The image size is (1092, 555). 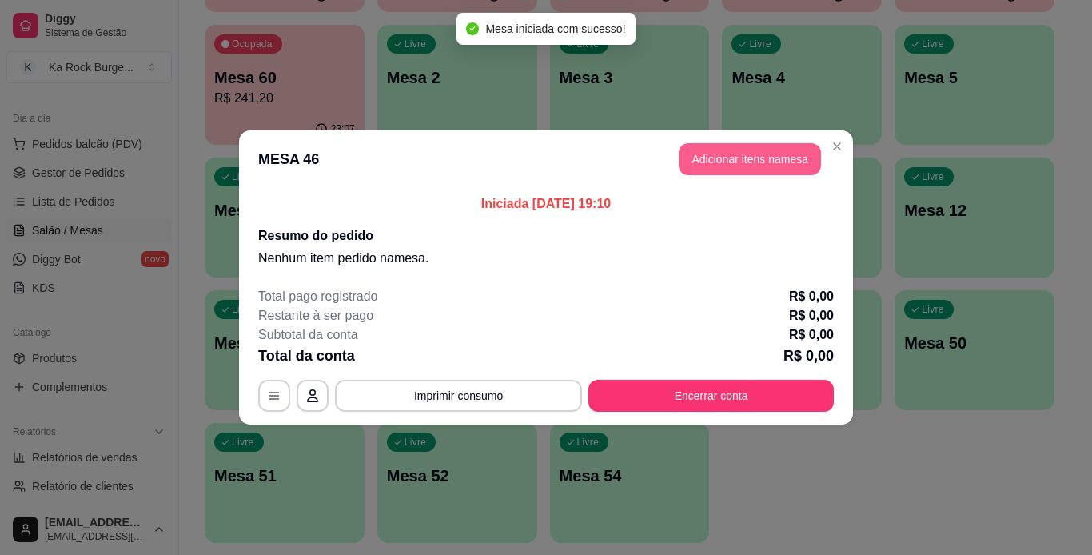 What do you see at coordinates (711, 396) in the screenshot?
I see `button: Encerrar conta` at bounding box center [711, 396].